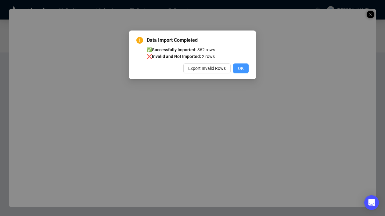 The height and width of the screenshot is (216, 385). Describe the element at coordinates (241, 68) in the screenshot. I see `button: OK` at that location.